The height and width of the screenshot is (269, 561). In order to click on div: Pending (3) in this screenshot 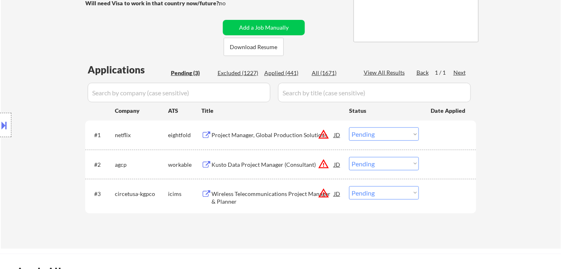, I will do `click(191, 73)`.